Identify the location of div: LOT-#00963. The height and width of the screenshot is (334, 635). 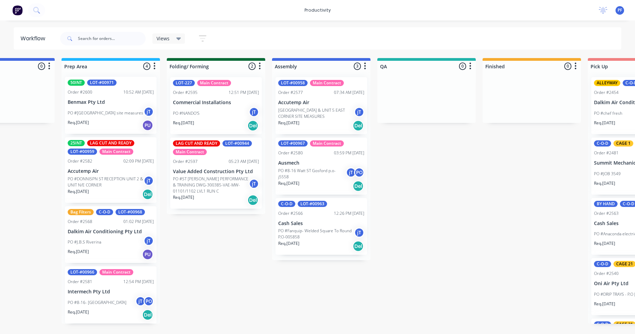
(312, 204).